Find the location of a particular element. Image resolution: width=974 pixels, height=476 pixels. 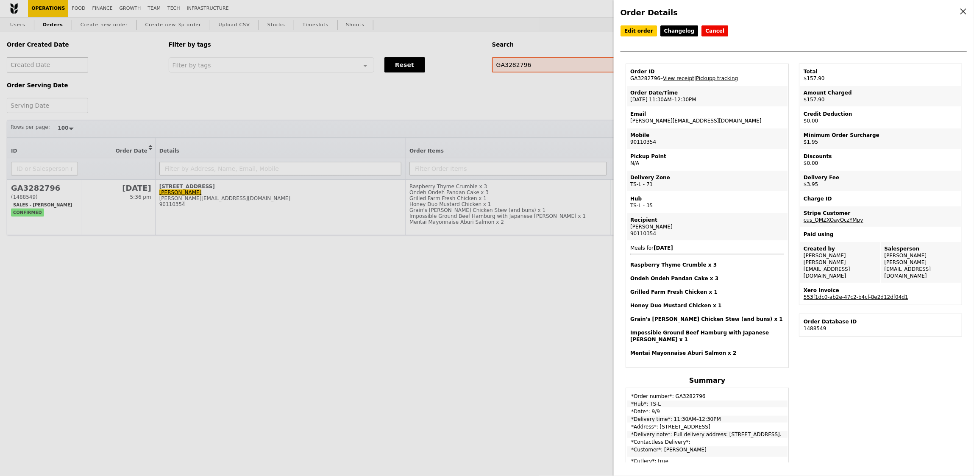

a: 553f1dc0-ab2e-47c2-b4cf-8e2d12df04d1 is located at coordinates (856, 297).